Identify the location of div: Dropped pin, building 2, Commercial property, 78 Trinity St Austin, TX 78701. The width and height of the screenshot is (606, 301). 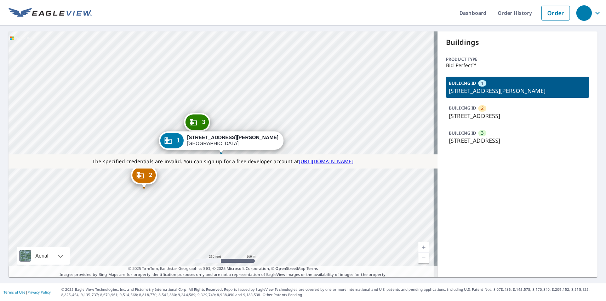
(144, 177).